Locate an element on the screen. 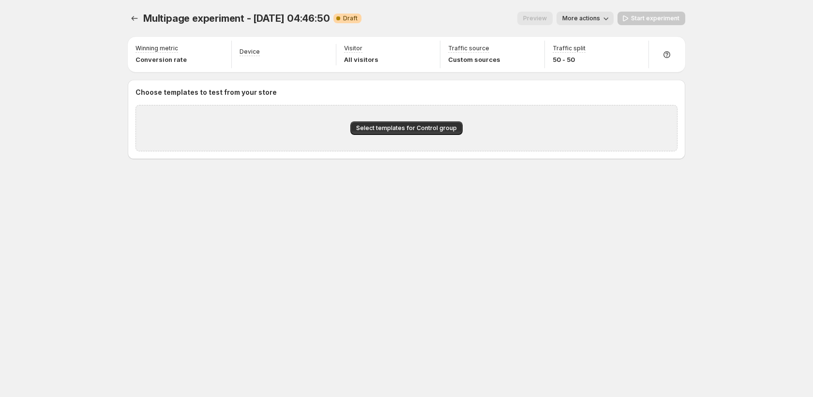 The width and height of the screenshot is (813, 397). span: Select templates for Control group is located at coordinates (407, 128).